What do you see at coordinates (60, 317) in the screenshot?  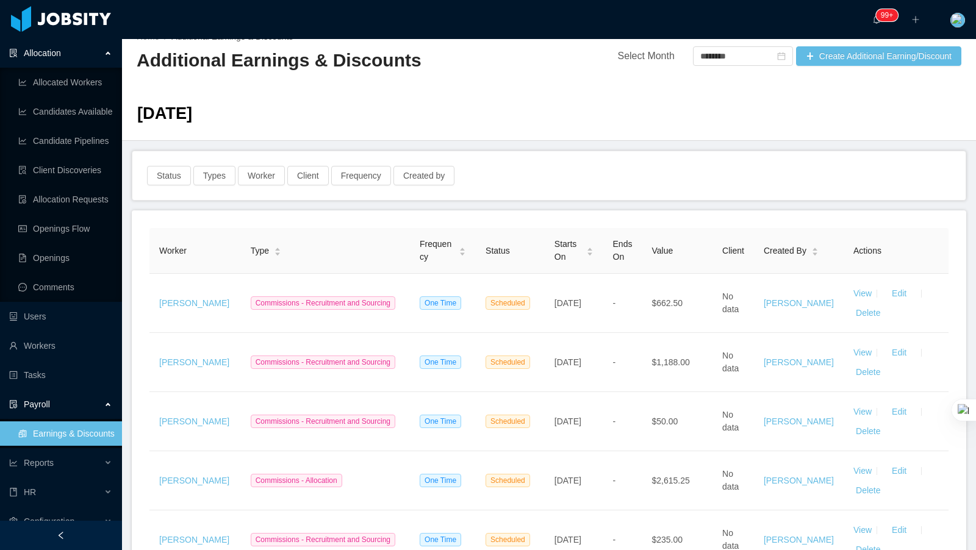 I see `a: icon: robotUsers` at bounding box center [60, 317].